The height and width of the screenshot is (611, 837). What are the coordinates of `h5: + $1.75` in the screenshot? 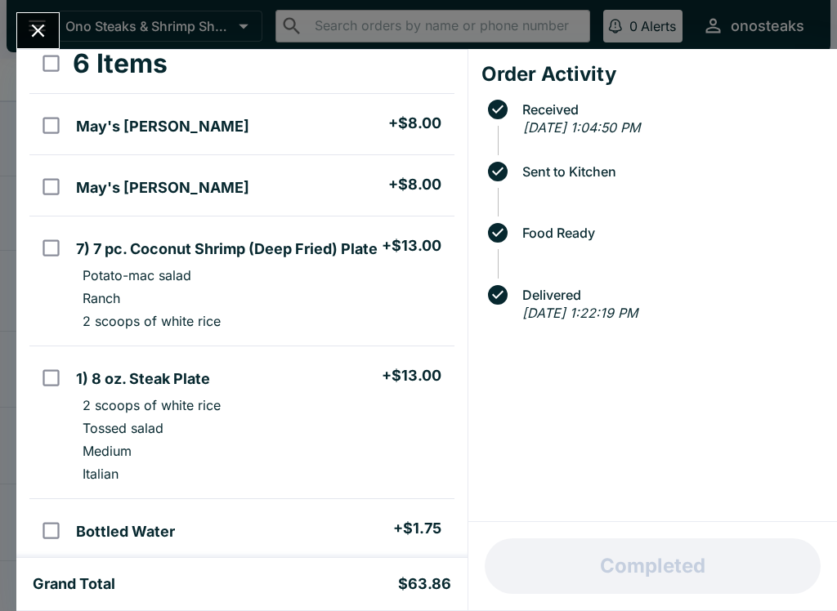 It's located at (417, 529).